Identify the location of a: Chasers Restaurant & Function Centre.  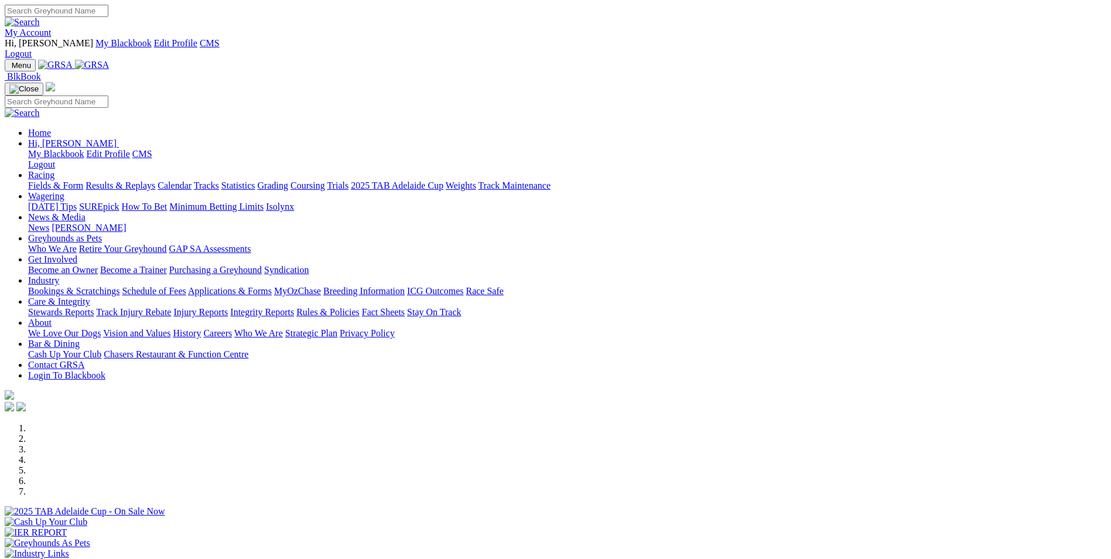
(176, 354).